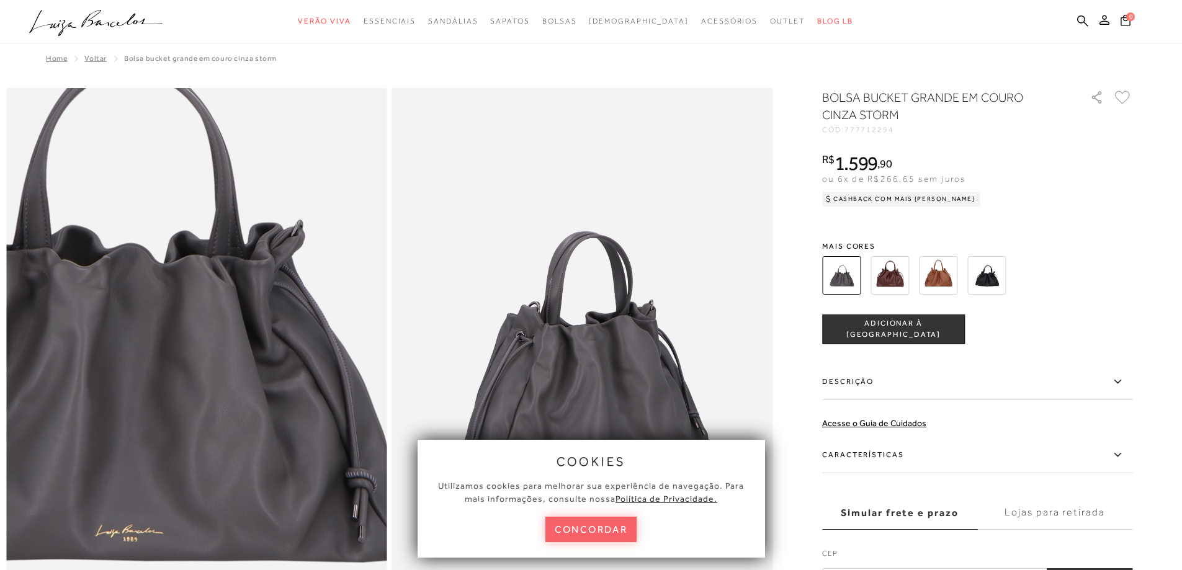  I want to click on a: BLOG LB, so click(835, 21).